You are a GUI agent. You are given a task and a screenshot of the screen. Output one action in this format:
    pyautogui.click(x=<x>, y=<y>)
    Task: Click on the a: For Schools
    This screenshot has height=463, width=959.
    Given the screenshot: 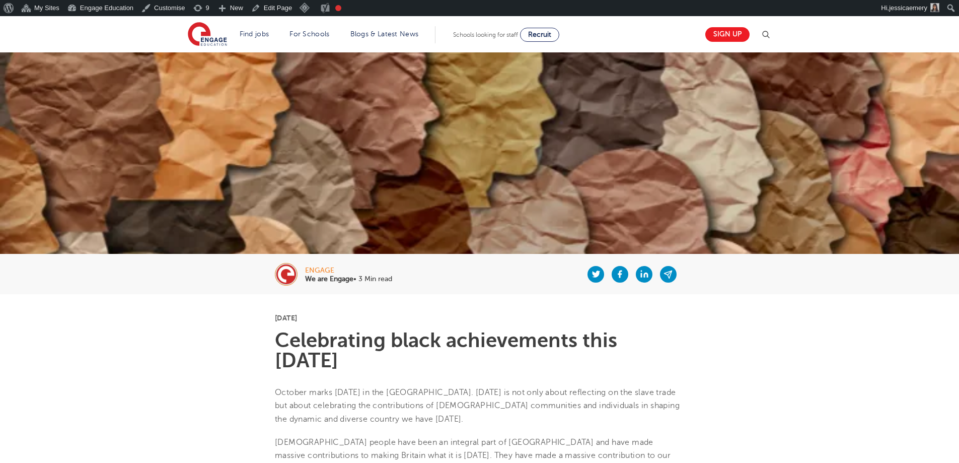 What is the action you would take?
    pyautogui.click(x=309, y=34)
    